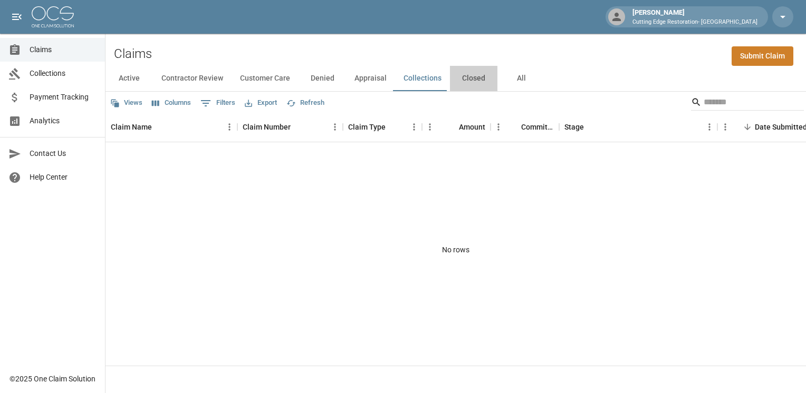 The height and width of the screenshot is (393, 806). Describe the element at coordinates (456, 250) in the screenshot. I see `div: No rows` at that location.